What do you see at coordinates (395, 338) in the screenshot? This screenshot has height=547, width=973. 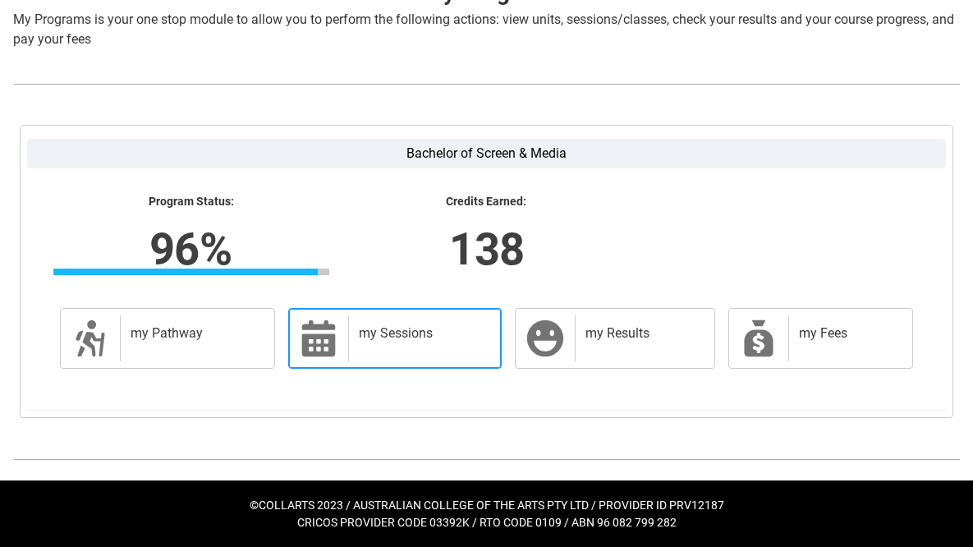 I see `a: my Sessions` at bounding box center [395, 338].